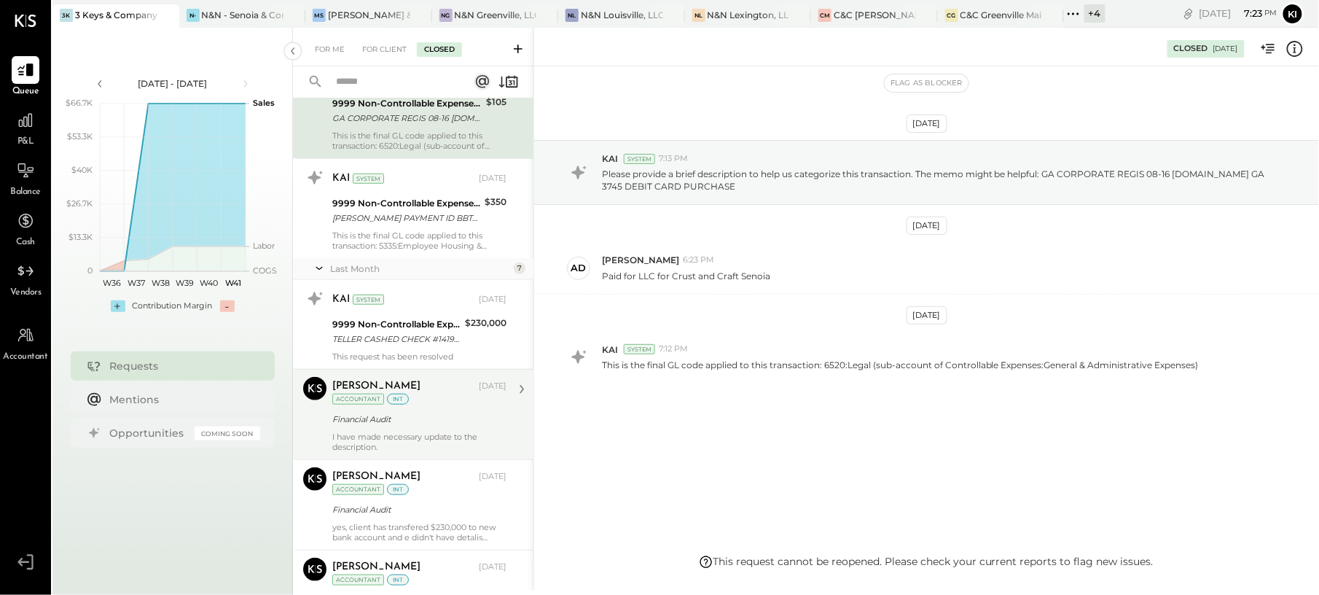 The image size is (1319, 595). I want to click on div: ad, so click(579, 267).